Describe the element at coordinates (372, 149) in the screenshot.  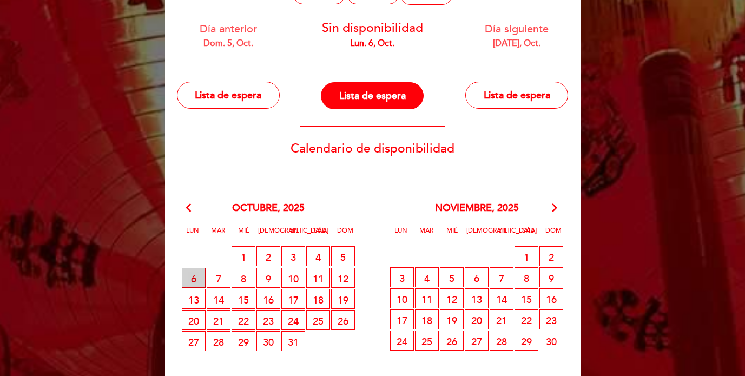
I see `span: Calendario de disponibilidad` at that location.